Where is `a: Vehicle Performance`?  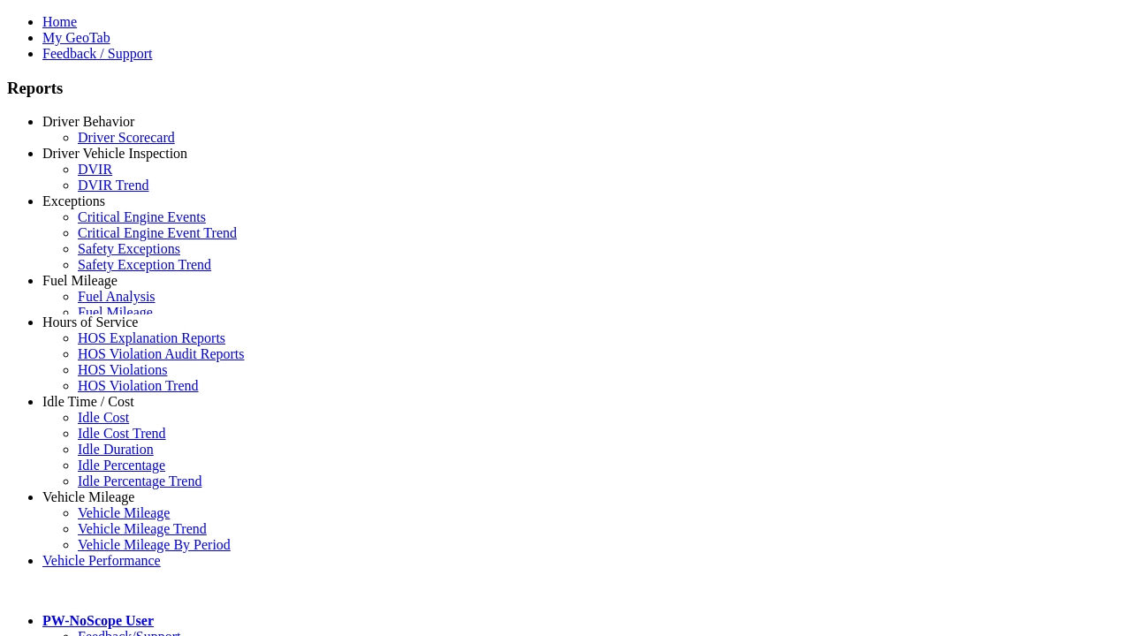 a: Vehicle Performance is located at coordinates (102, 560).